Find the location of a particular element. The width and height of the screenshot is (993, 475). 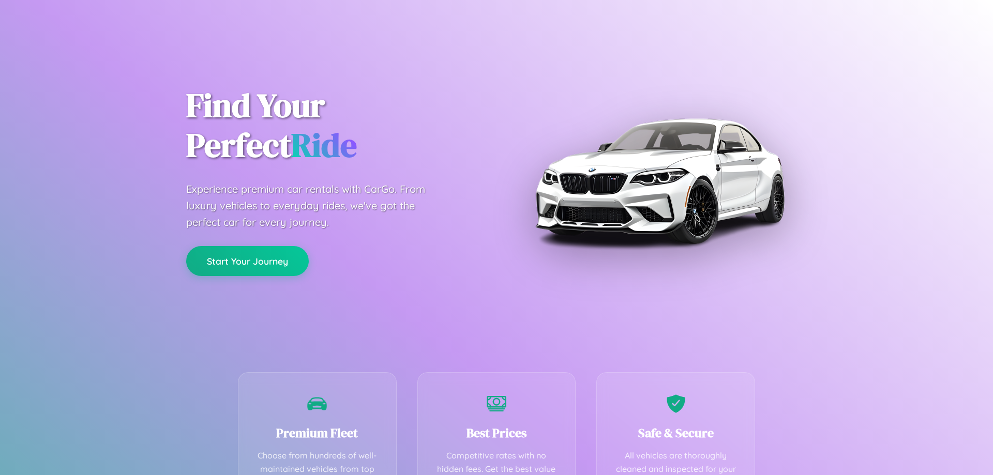

span: Ride is located at coordinates (324, 145).